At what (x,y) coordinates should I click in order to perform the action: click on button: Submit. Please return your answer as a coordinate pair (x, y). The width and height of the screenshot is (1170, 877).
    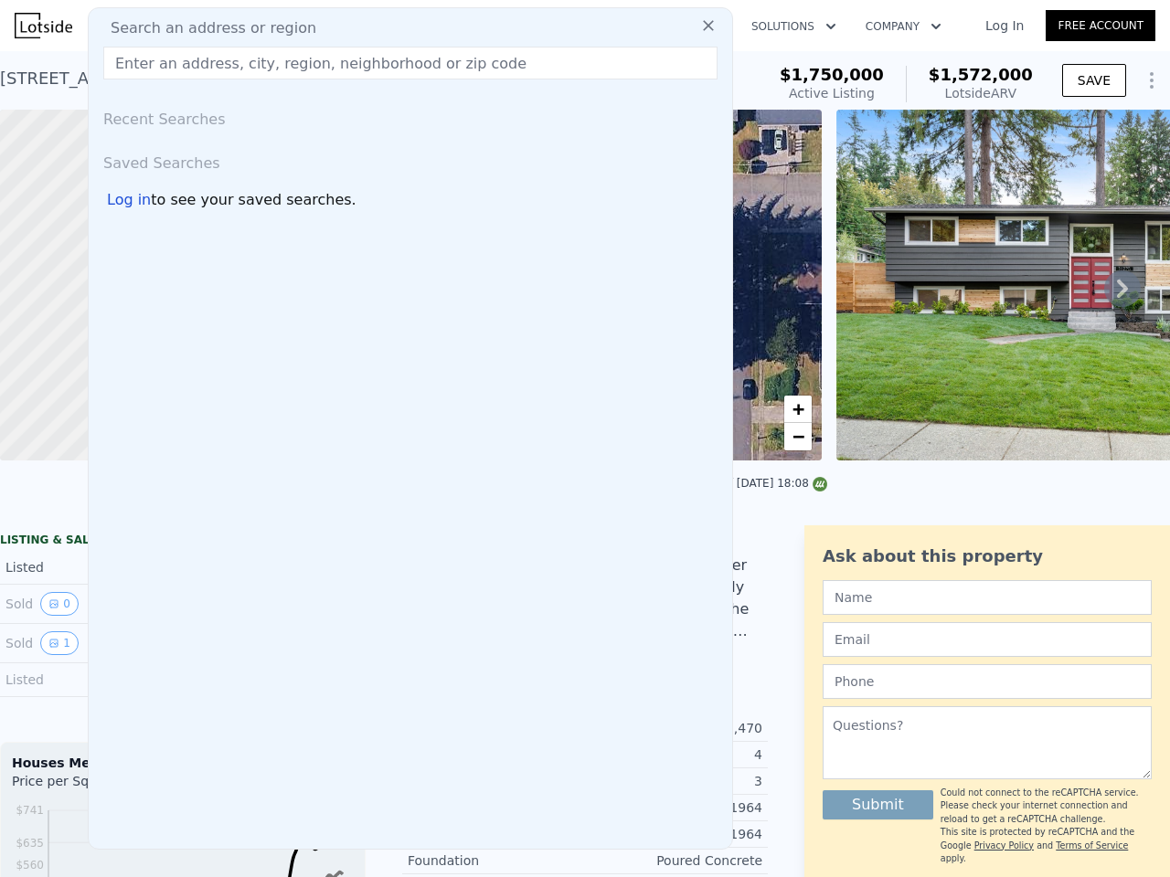
    Looking at the image, I should click on (877, 805).